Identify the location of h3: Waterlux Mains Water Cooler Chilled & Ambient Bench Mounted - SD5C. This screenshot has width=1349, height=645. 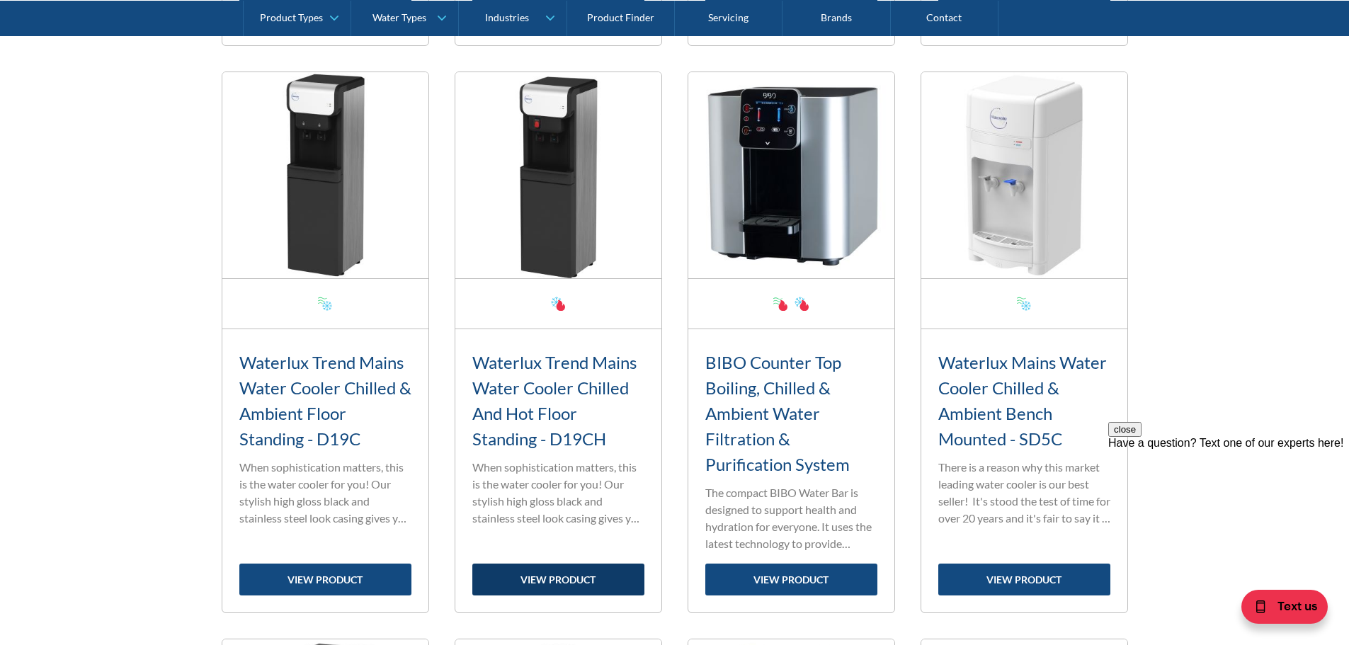
(1024, 401).